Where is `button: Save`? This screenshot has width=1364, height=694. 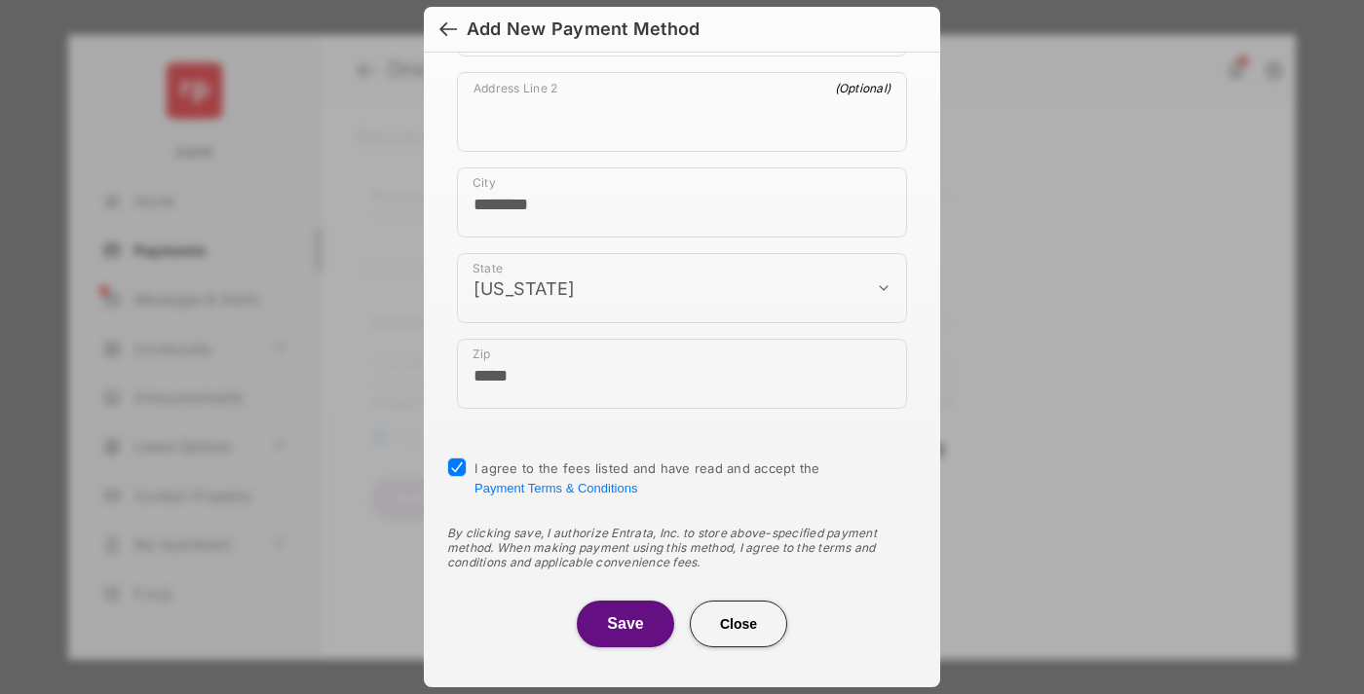 button: Save is located at coordinates (625, 624).